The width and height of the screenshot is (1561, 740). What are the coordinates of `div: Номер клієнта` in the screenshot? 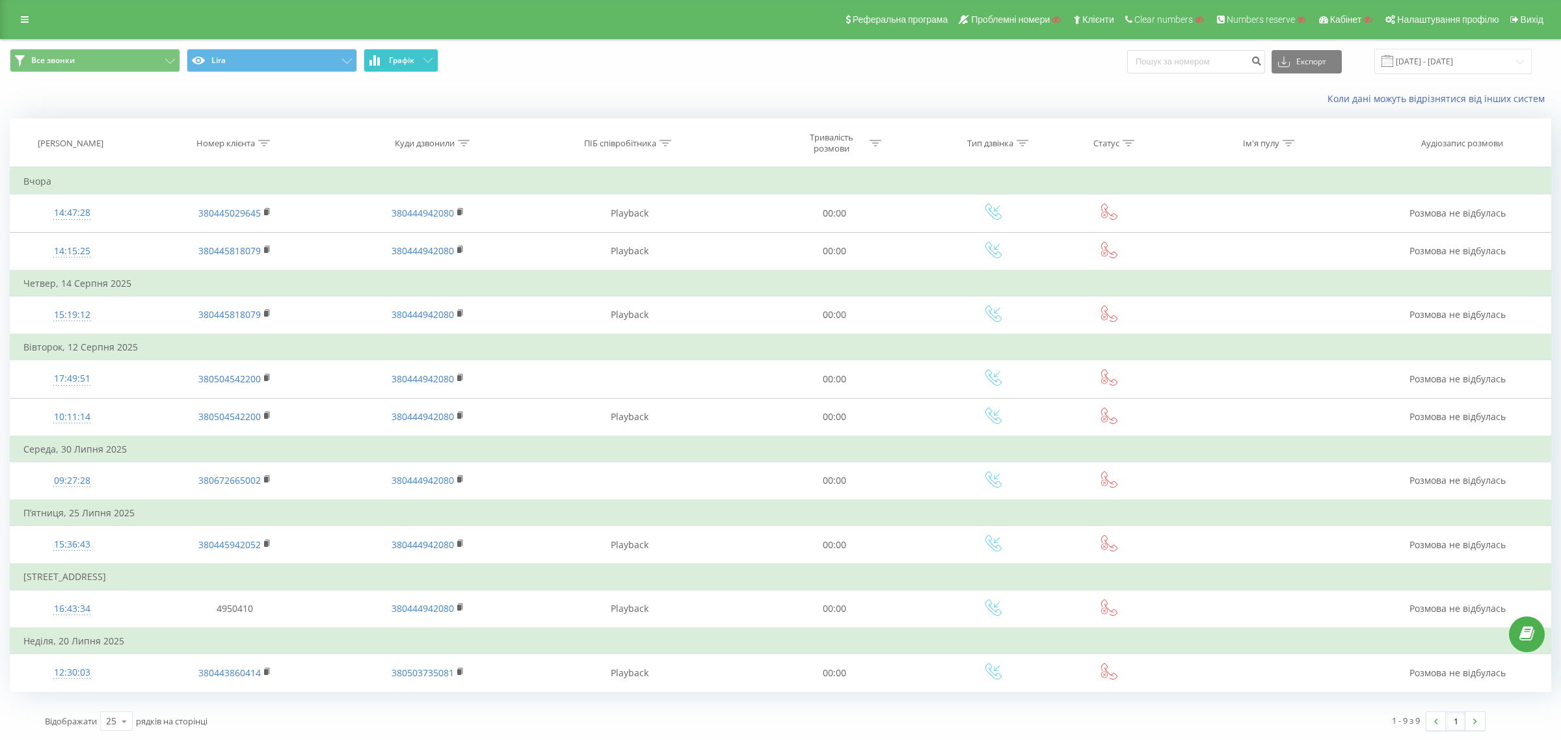 It's located at (226, 143).